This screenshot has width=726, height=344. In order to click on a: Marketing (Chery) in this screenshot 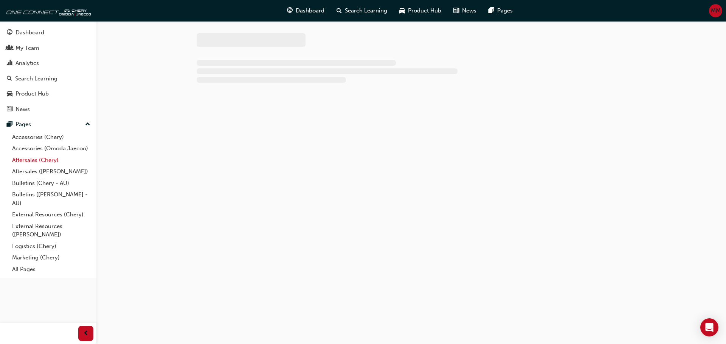, I will do `click(51, 258)`.